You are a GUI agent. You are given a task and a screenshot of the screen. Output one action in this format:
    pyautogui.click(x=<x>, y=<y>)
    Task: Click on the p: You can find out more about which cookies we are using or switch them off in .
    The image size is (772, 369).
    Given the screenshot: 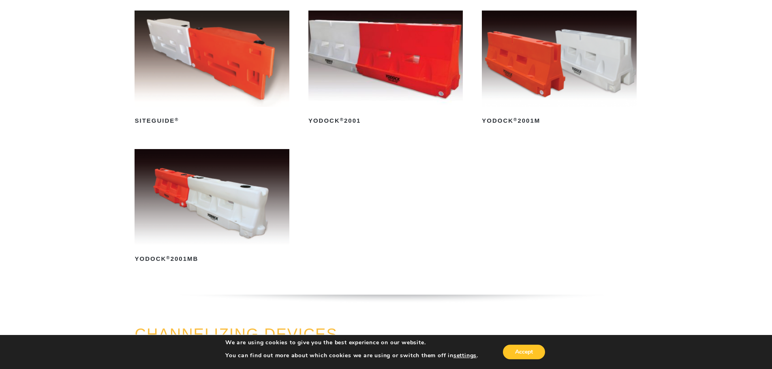 What is the action you would take?
    pyautogui.click(x=352, y=356)
    